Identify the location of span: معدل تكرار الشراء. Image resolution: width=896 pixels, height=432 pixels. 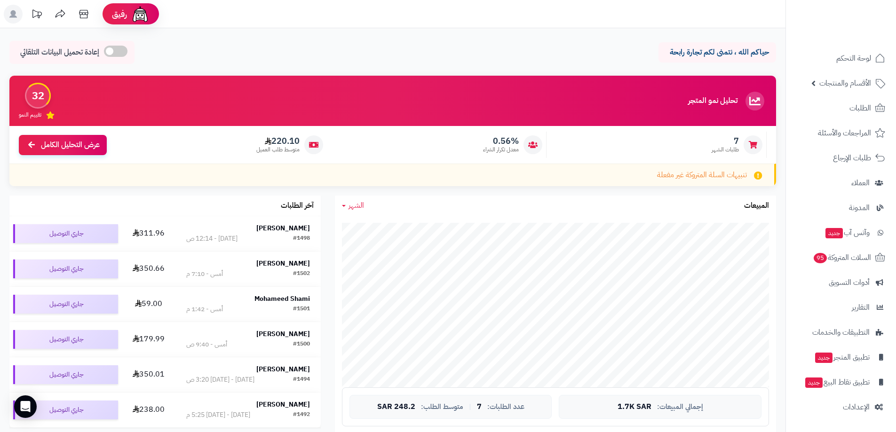
(501, 150).